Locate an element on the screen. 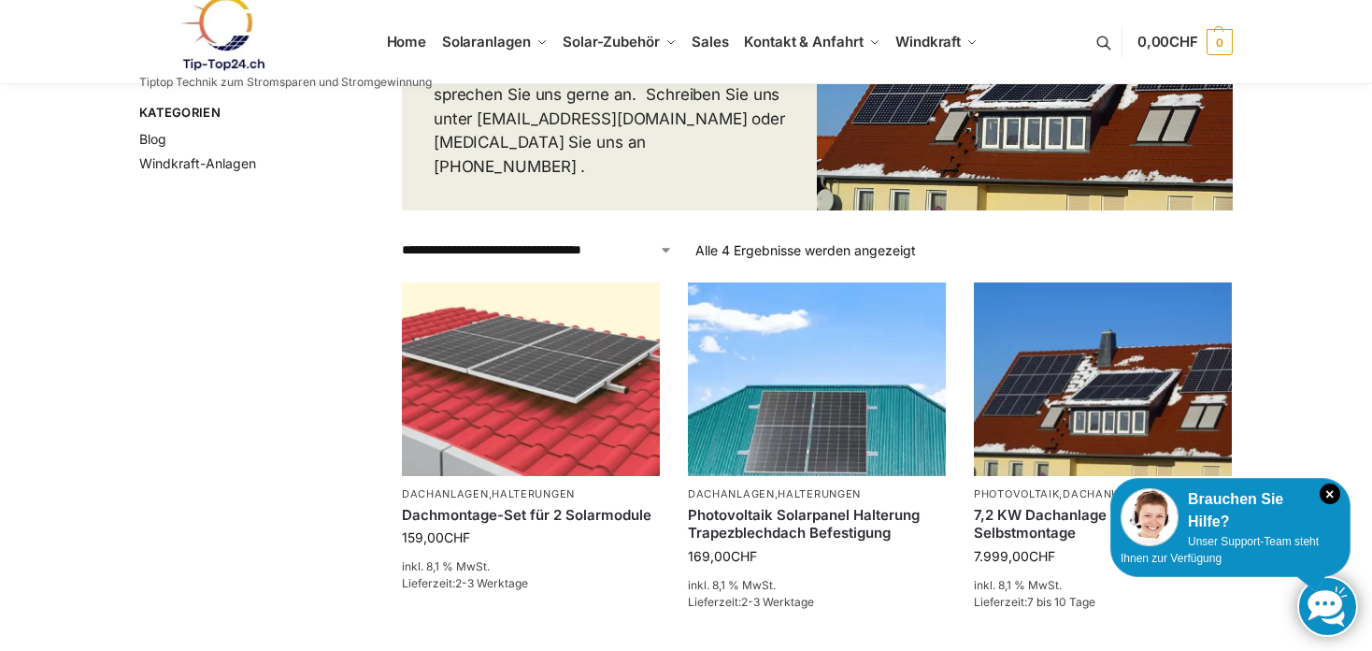 The height and width of the screenshot is (651, 1372). span: Windkraft is located at coordinates (928, 41).